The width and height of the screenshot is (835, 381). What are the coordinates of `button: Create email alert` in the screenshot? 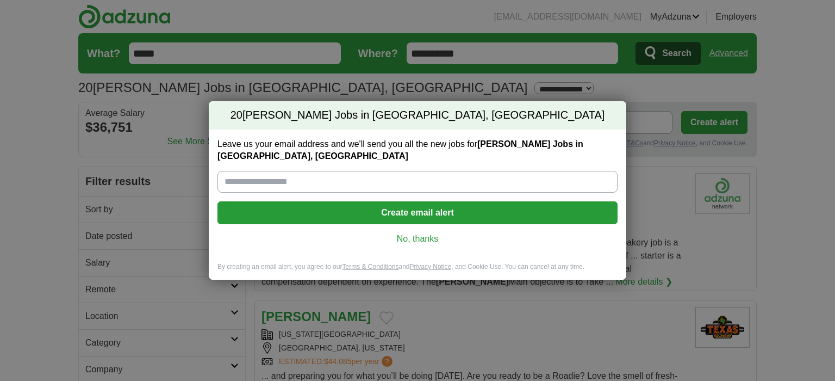 It's located at (418, 213).